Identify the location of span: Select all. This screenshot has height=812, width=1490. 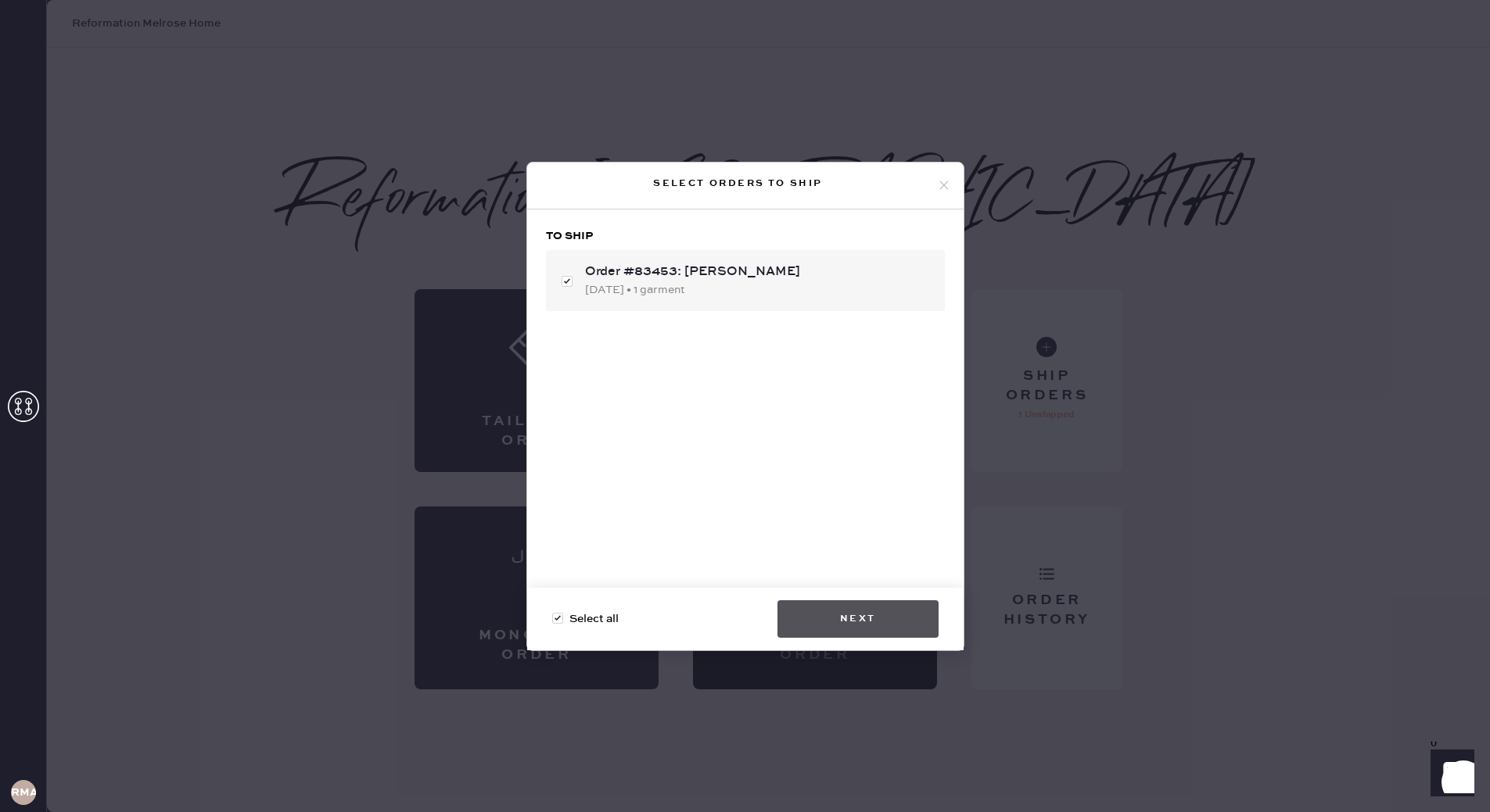
(594, 619).